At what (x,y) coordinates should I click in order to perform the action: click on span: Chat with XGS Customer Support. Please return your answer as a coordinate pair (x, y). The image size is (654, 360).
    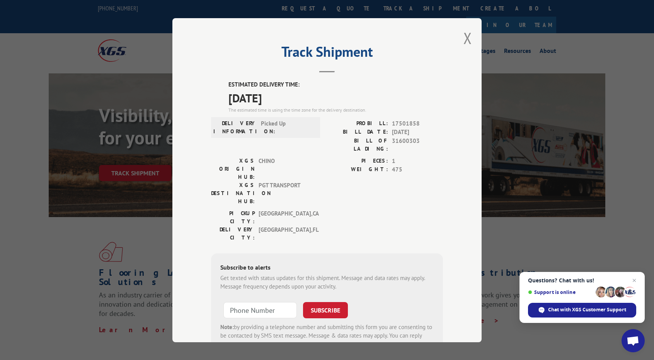
    Looking at the image, I should click on (587, 310).